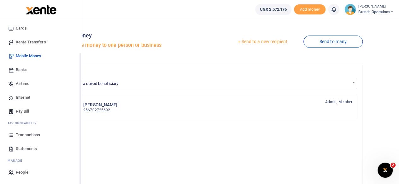  I want to click on a: Pay Bill, so click(41, 112).